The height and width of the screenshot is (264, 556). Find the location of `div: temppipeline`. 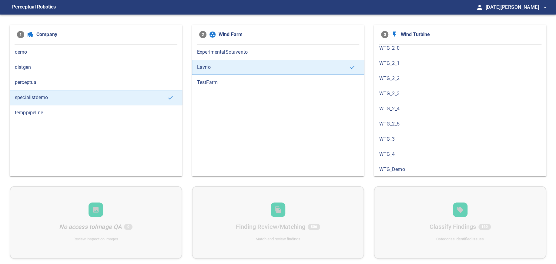

div: temppipeline is located at coordinates (96, 113).